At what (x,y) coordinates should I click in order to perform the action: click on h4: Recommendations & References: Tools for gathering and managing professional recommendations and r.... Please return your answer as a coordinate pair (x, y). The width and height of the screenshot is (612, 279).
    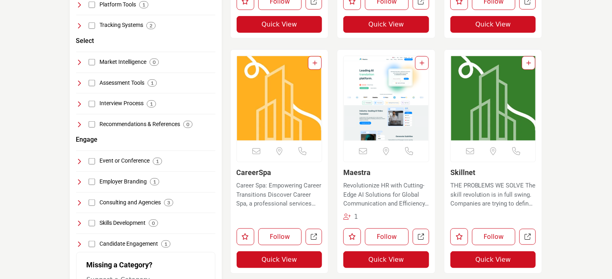
    Looking at the image, I should click on (140, 124).